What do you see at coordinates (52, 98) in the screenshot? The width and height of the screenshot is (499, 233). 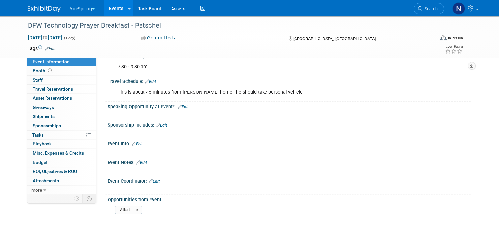 I see `span: Asset Reservations` at bounding box center [52, 98].